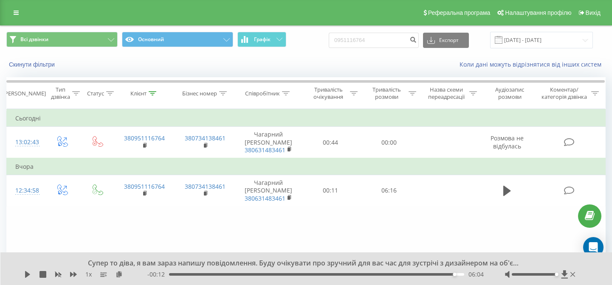  What do you see at coordinates (33, 65) in the screenshot?
I see `button: Скинути фільтри` at bounding box center [33, 65].